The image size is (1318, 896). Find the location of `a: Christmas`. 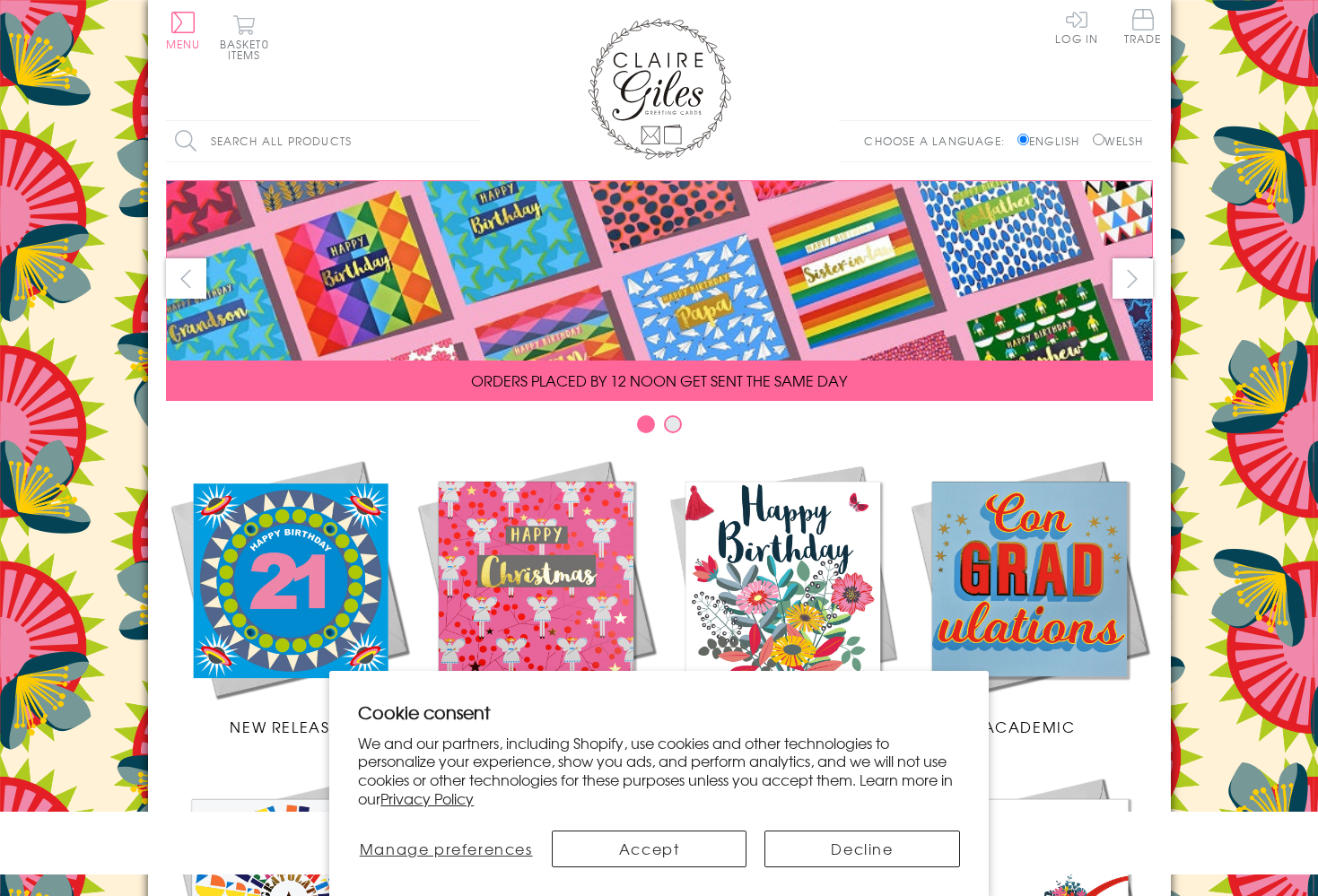

a: Christmas is located at coordinates (535, 597).